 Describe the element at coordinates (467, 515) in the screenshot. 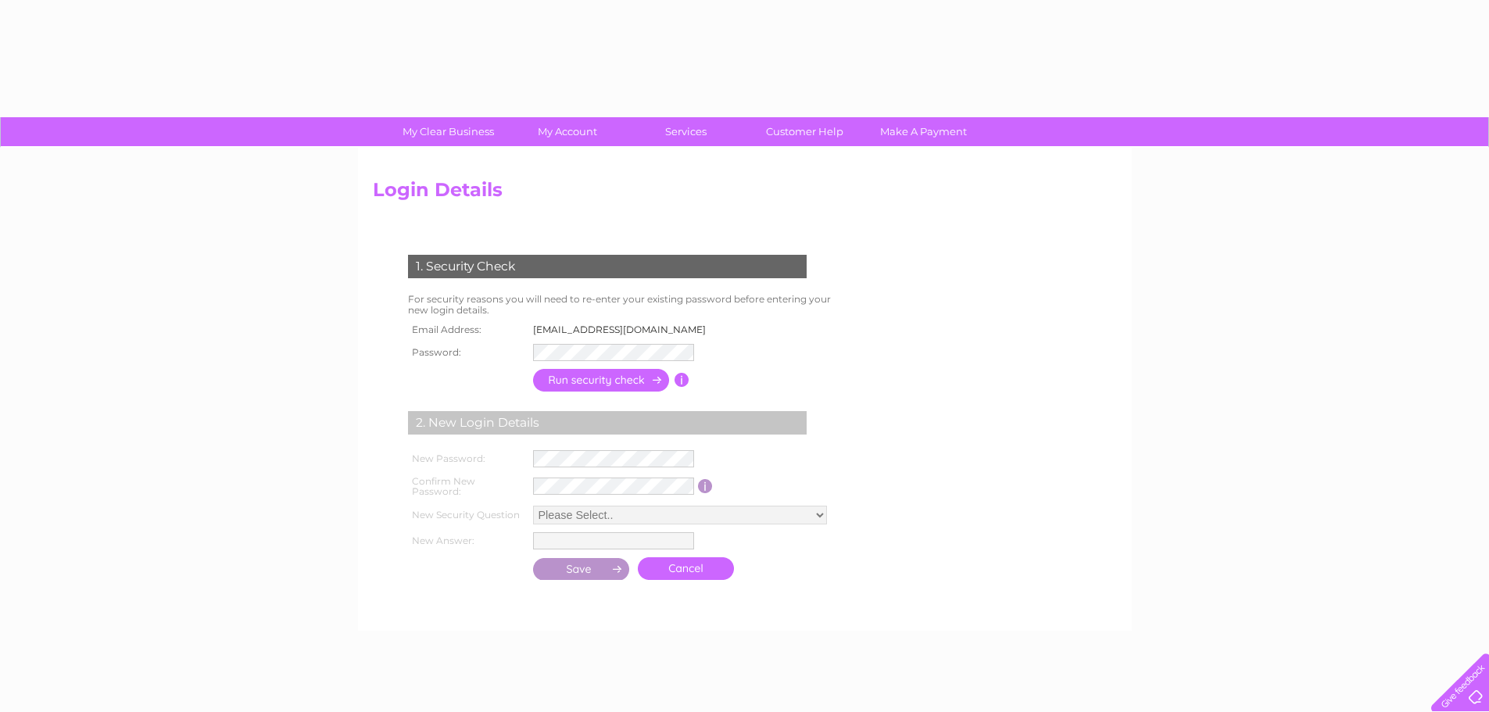

I see `th: New Security Question` at that location.